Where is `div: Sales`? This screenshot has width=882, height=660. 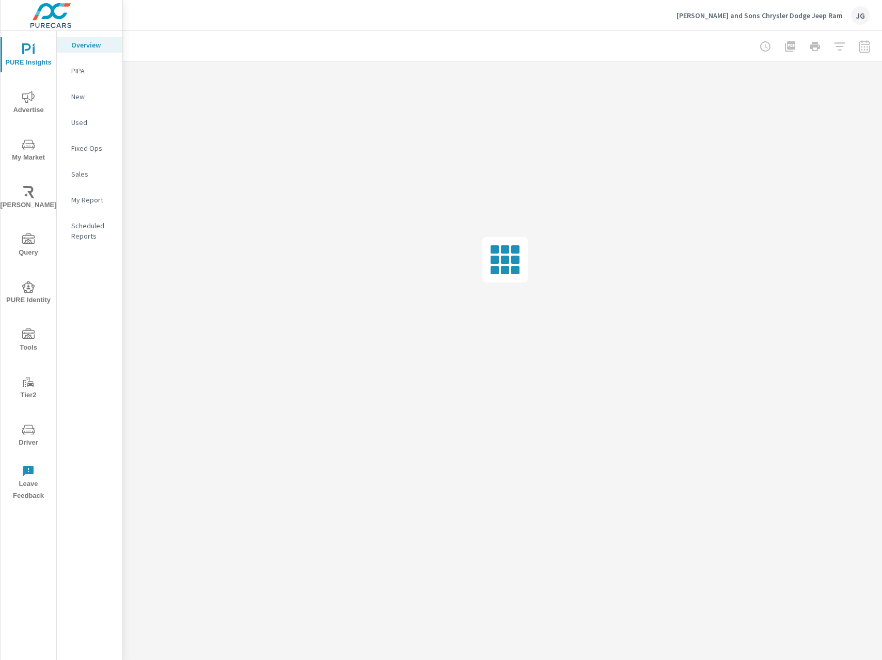 div: Sales is located at coordinates (89, 174).